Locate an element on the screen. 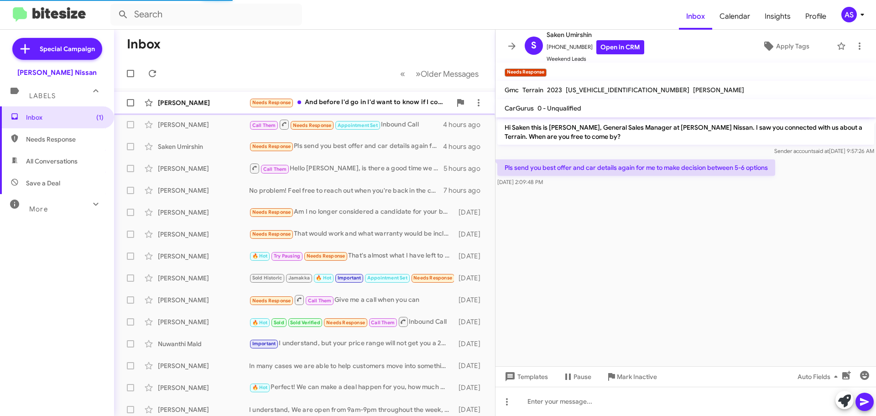  div: Am I no longer considered a candidate for your business? is located at coordinates (351, 212).